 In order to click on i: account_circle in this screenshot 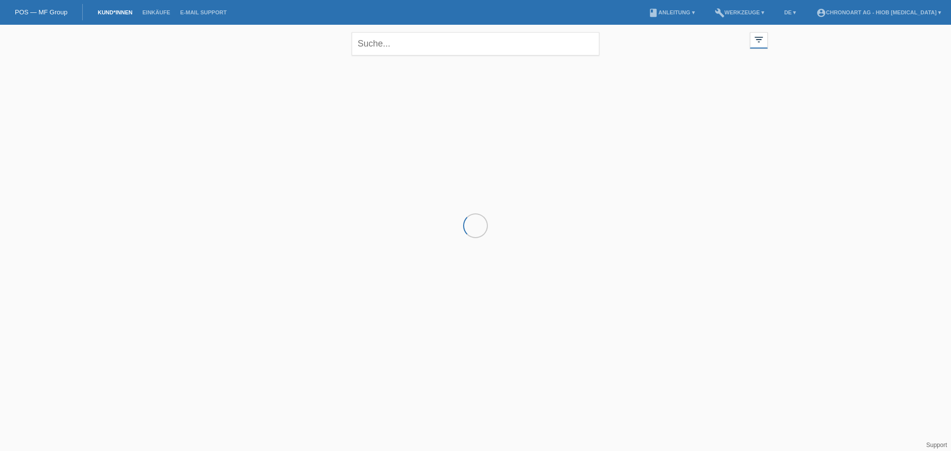, I will do `click(821, 13)`.